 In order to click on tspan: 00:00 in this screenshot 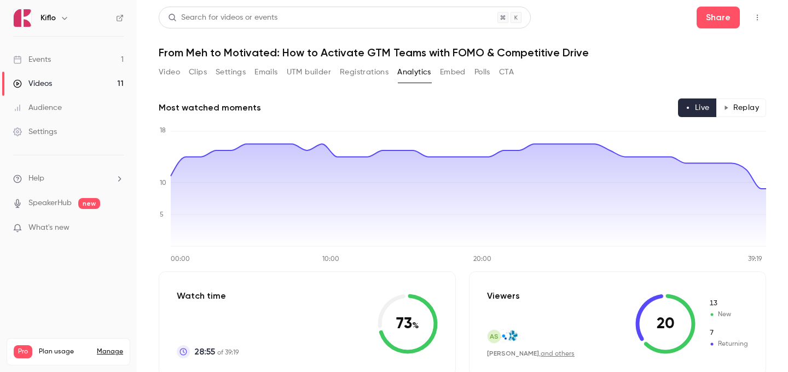, I will do `click(180, 259)`.